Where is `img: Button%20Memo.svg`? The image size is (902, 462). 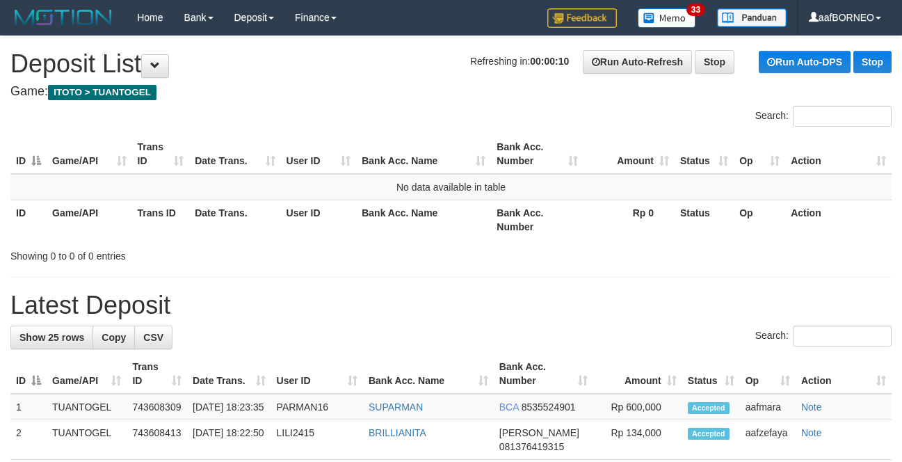 img: Button%20Memo.svg is located at coordinates (667, 18).